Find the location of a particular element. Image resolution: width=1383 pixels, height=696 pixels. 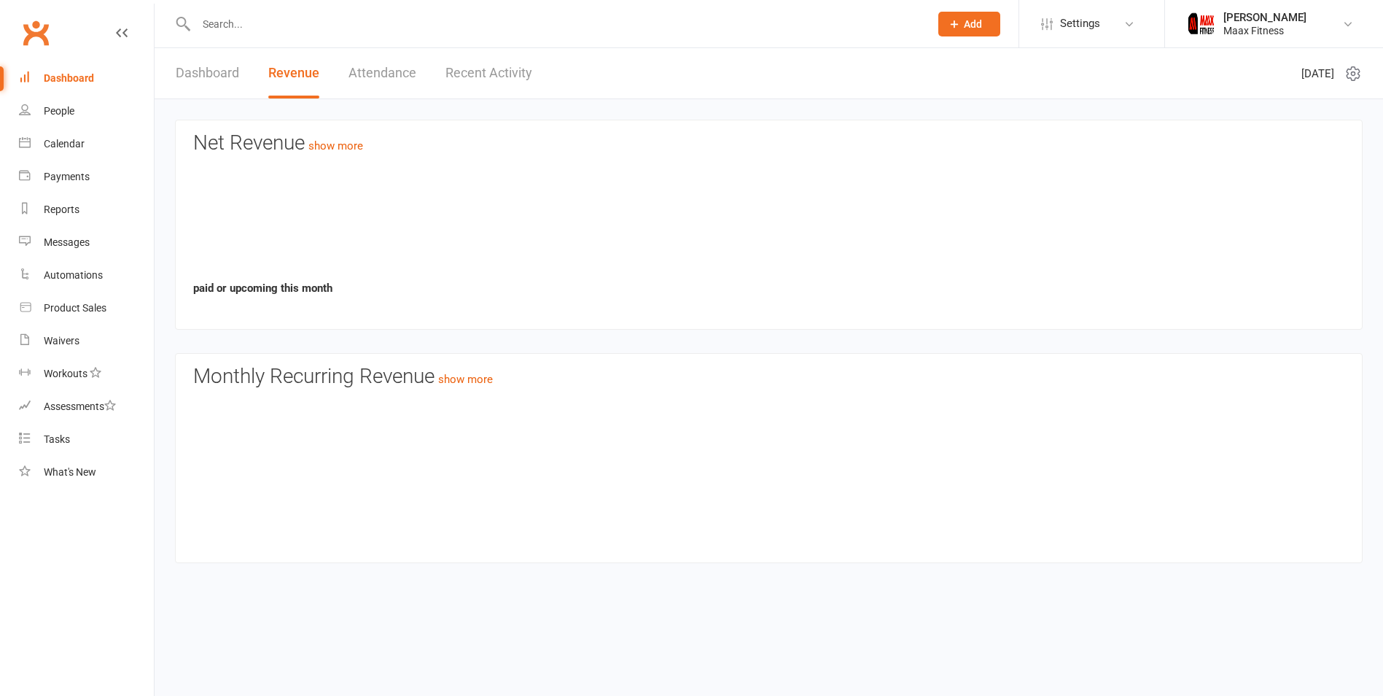

a: Tasks is located at coordinates (86, 439).